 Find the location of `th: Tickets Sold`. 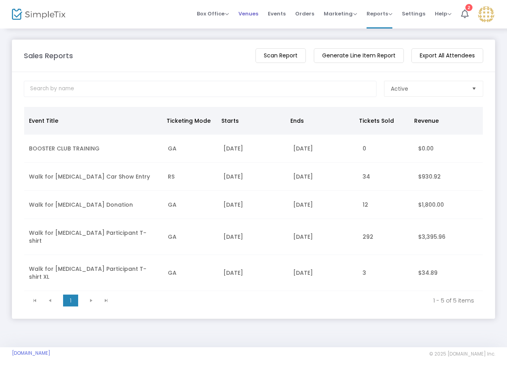

th: Tickets Sold is located at coordinates (381, 121).